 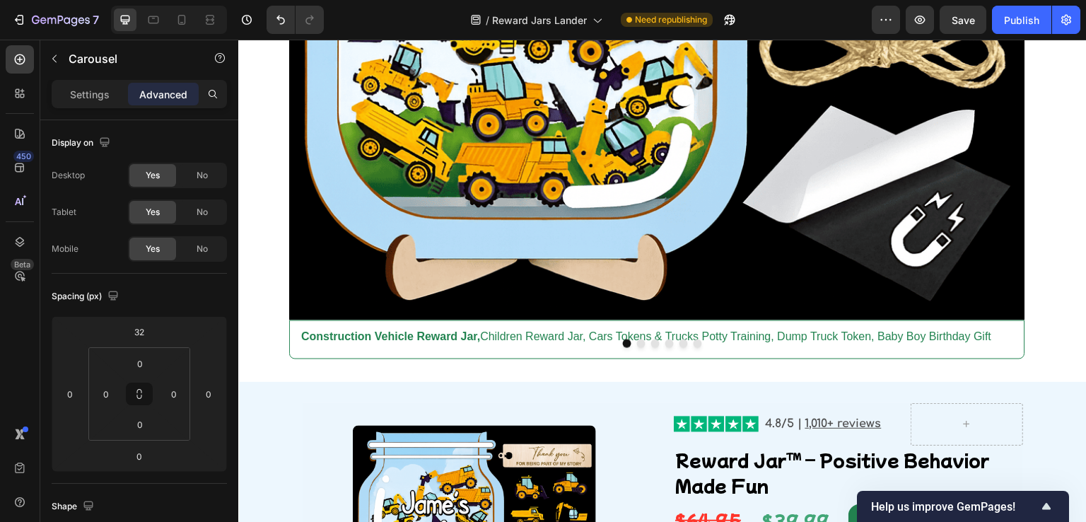 I want to click on div: 450, so click(x=23, y=156).